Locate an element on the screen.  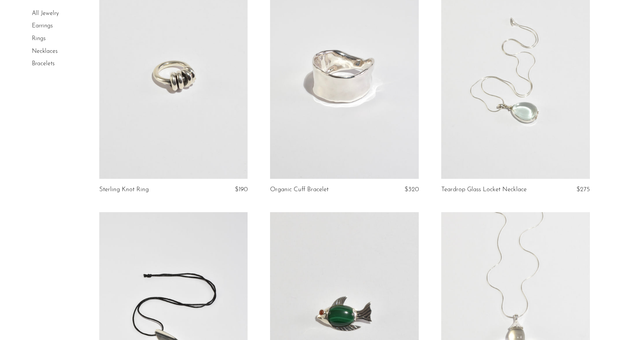
a: Teardrop Glass Locket Necklace is located at coordinates (484, 189).